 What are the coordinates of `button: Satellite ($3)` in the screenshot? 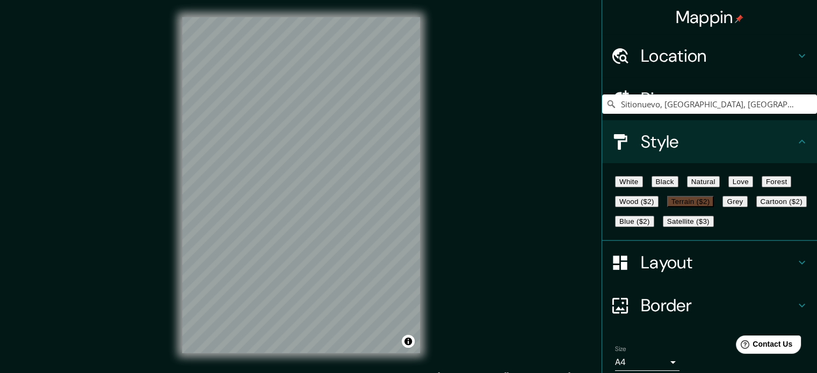 It's located at (688, 221).